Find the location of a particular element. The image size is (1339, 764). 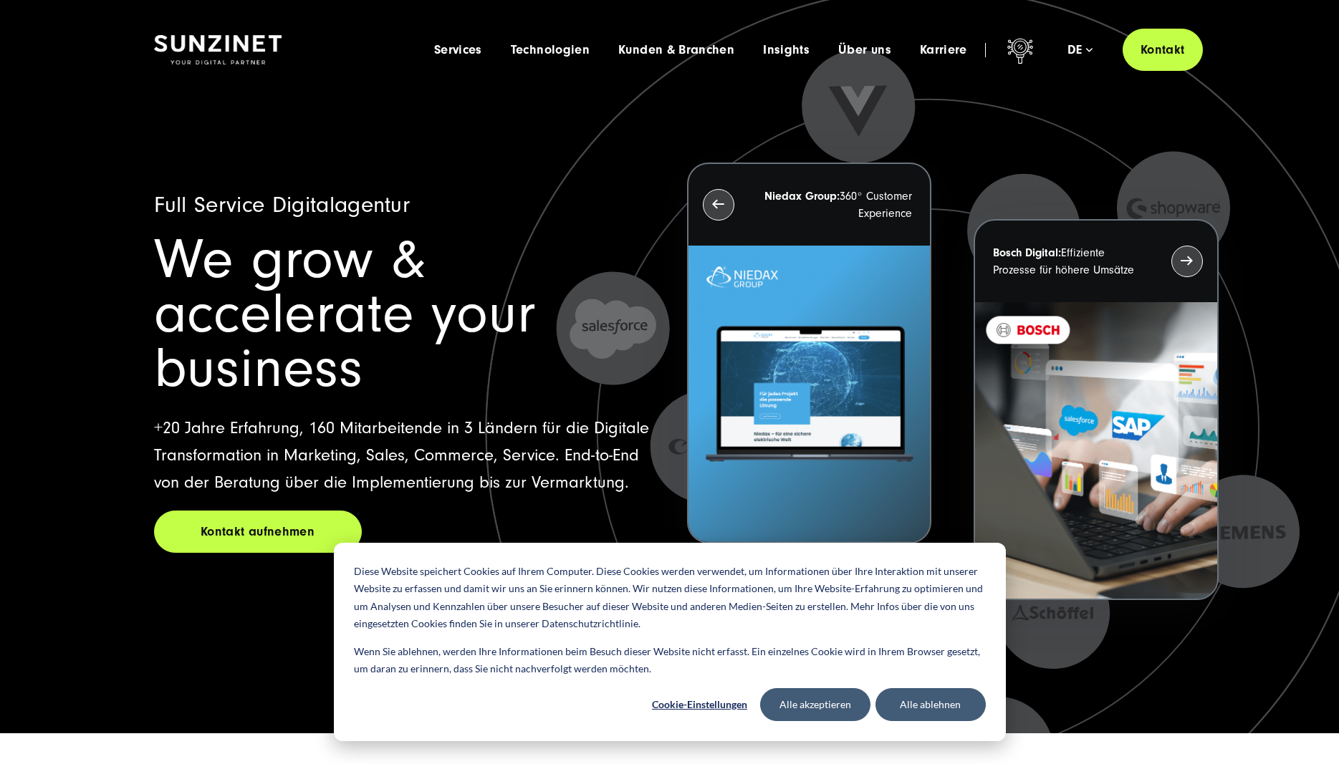

p: 360° Customer Experience is located at coordinates (836, 205).